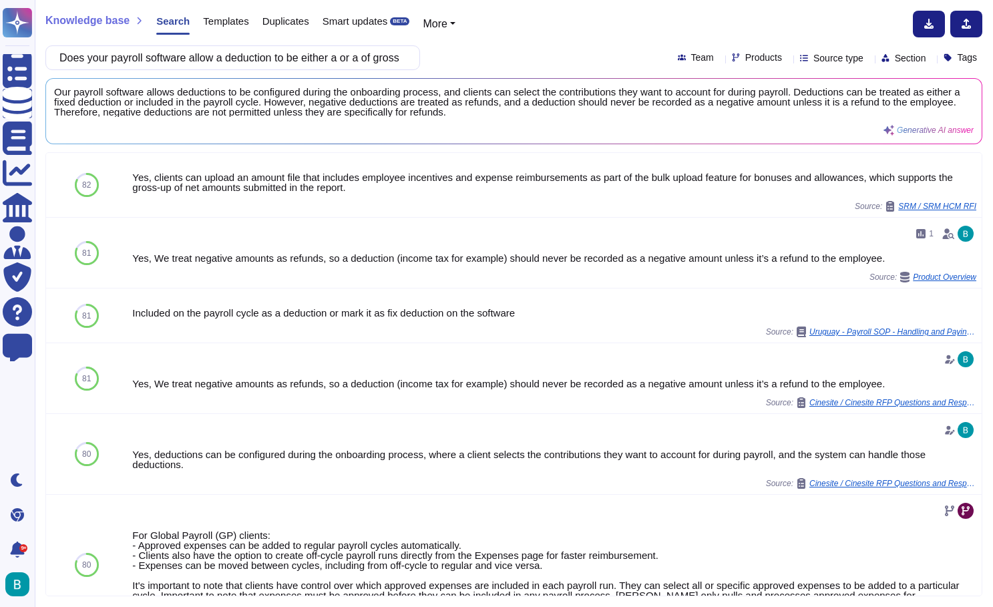  What do you see at coordinates (944, 277) in the screenshot?
I see `span: Product Overview` at bounding box center [944, 277].